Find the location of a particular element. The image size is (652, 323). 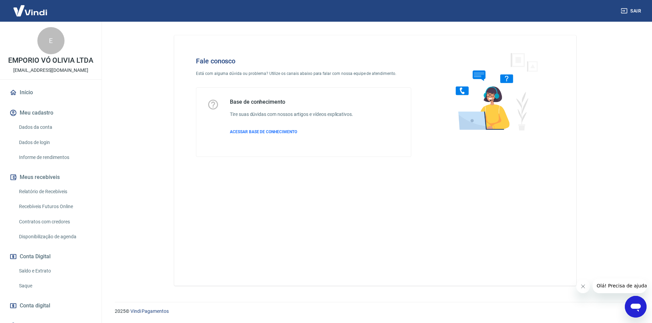

span: ACESSAR BASE DE CONHECIMENTO is located at coordinates (263, 132).